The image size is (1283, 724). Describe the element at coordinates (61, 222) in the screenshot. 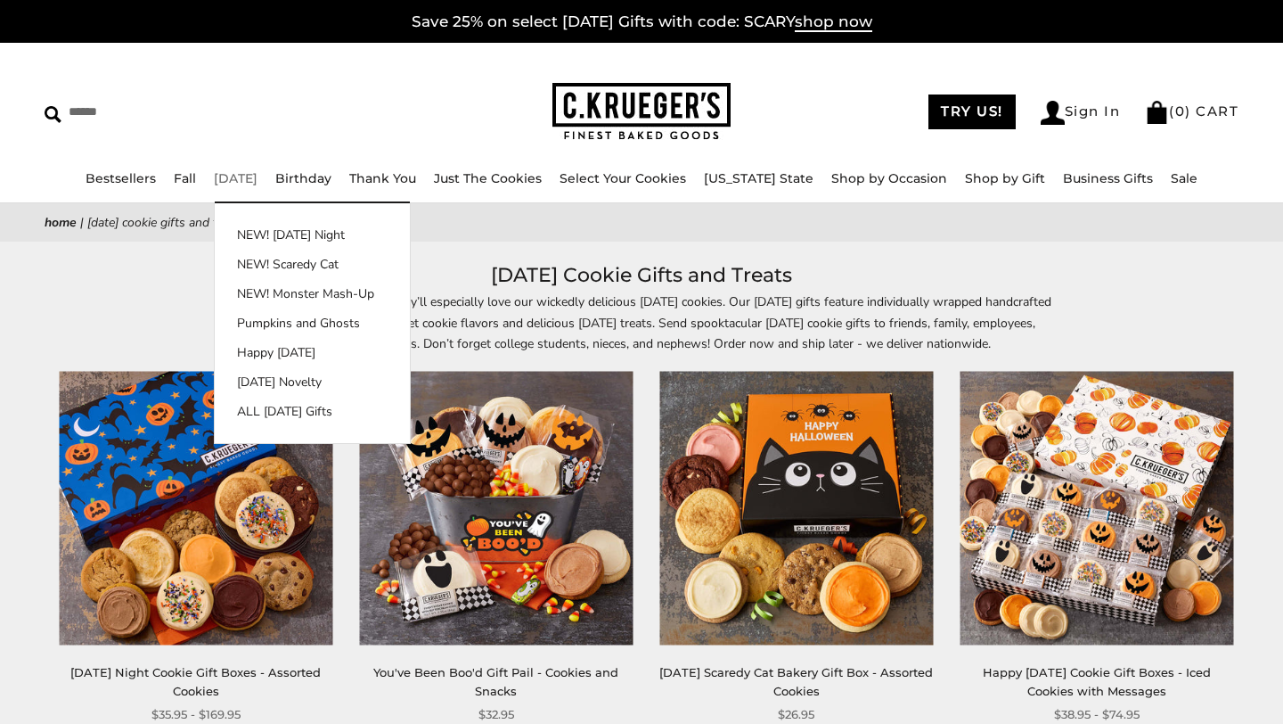

I see `a: Home` at that location.